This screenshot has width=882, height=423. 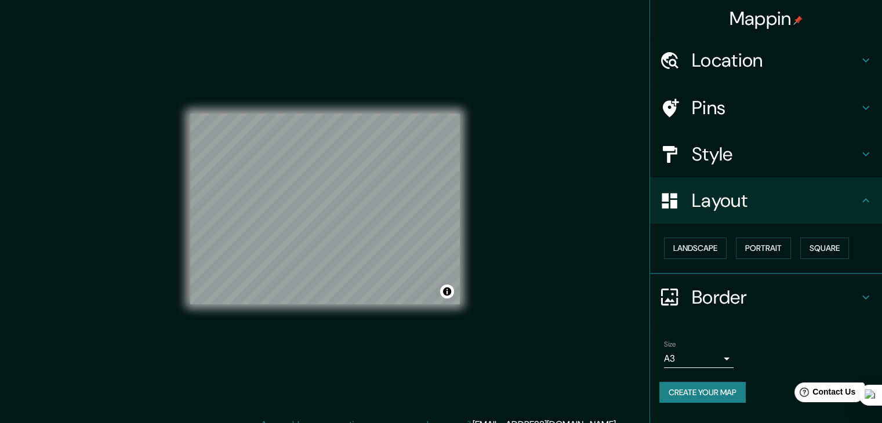 I want to click on div: Style, so click(x=766, y=154).